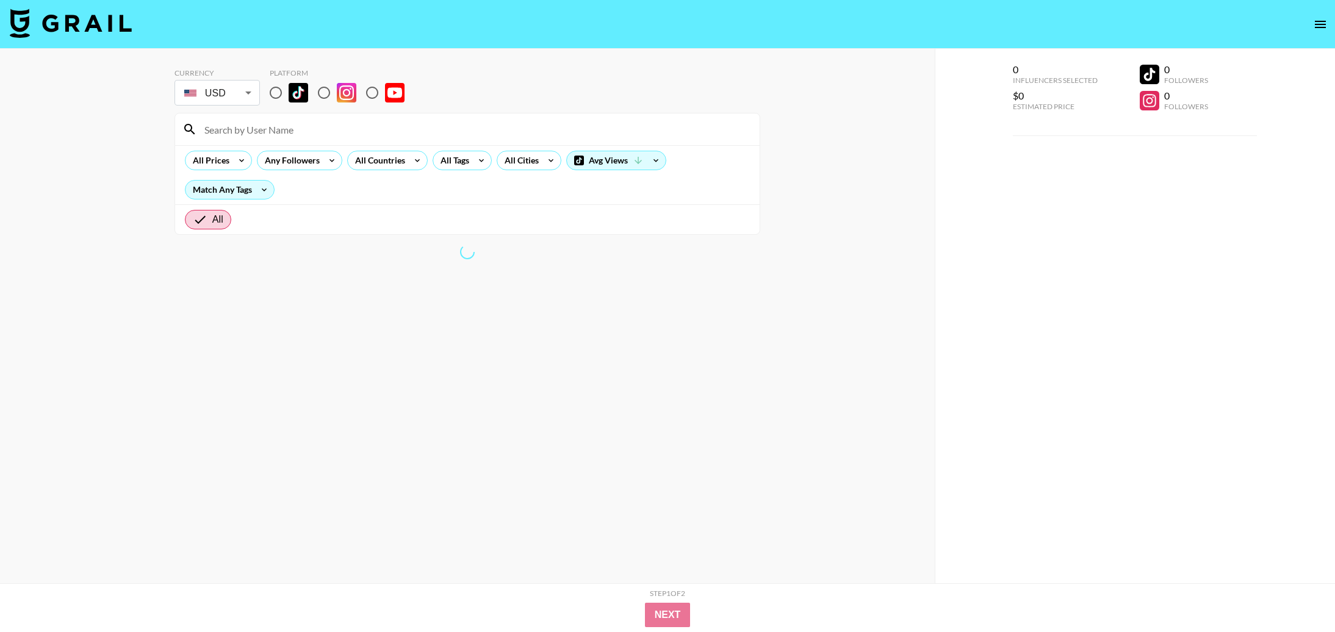 This screenshot has height=632, width=1335. What do you see at coordinates (519, 160) in the screenshot?
I see `div: All Cities` at bounding box center [519, 160].